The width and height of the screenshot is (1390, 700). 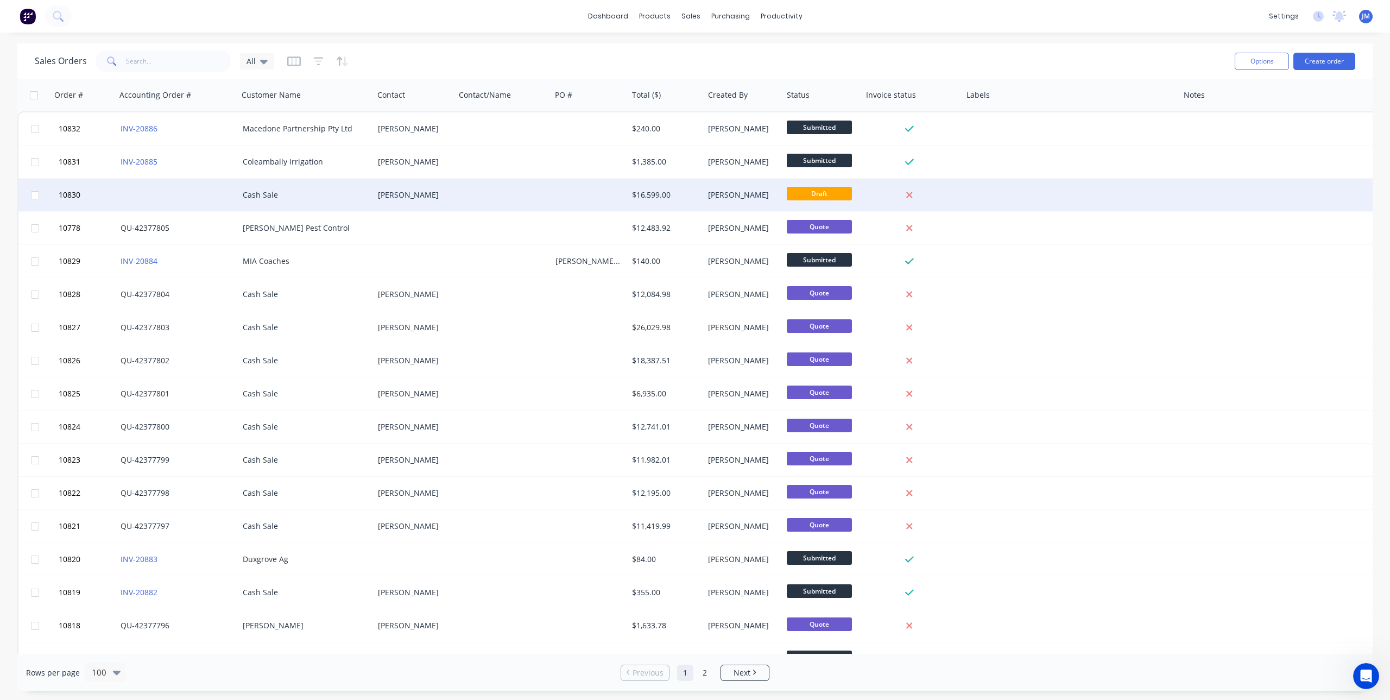 What do you see at coordinates (303, 129) in the screenshot?
I see `div: Macedone Partnership Pty Ltd` at bounding box center [303, 129].